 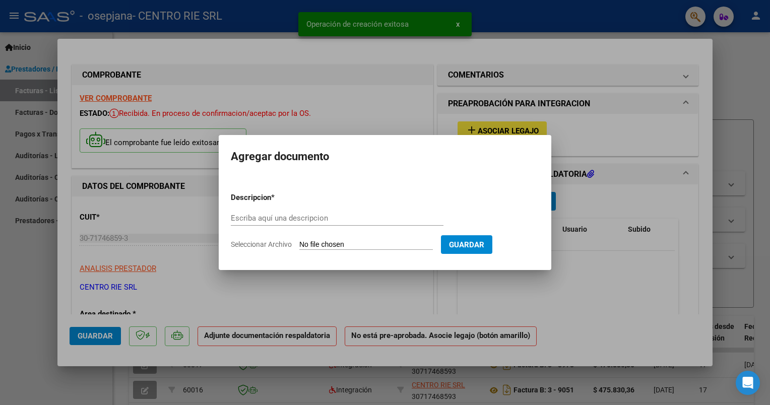 I want to click on span: Seleccionar Archivo, so click(x=261, y=244).